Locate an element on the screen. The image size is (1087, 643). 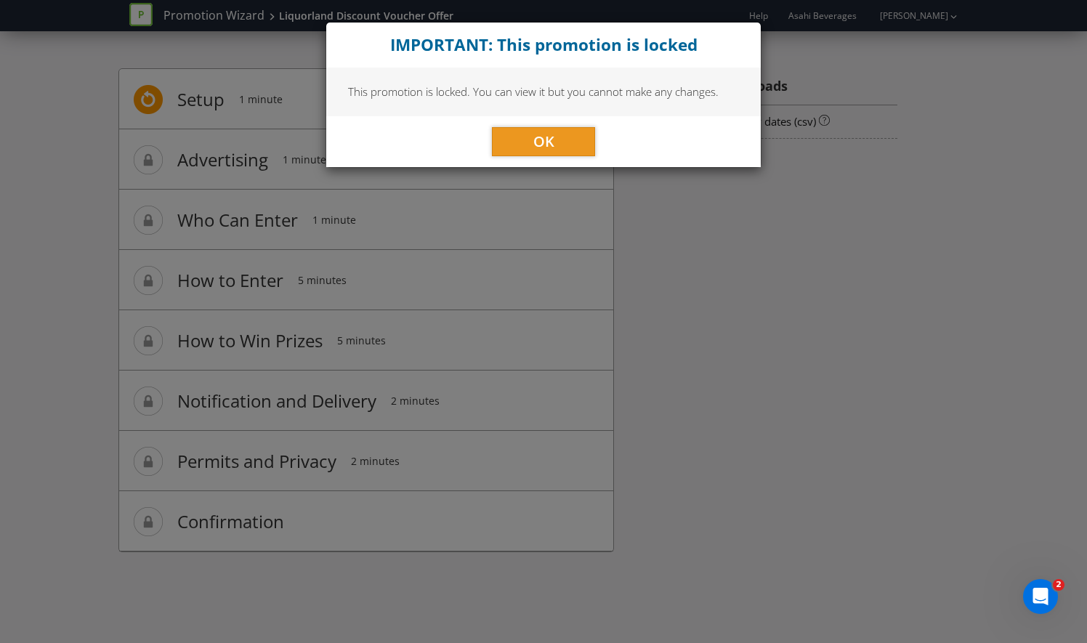
div: This promotion is locked. You can view it but you cannot make any changes. is located at coordinates (543, 92).